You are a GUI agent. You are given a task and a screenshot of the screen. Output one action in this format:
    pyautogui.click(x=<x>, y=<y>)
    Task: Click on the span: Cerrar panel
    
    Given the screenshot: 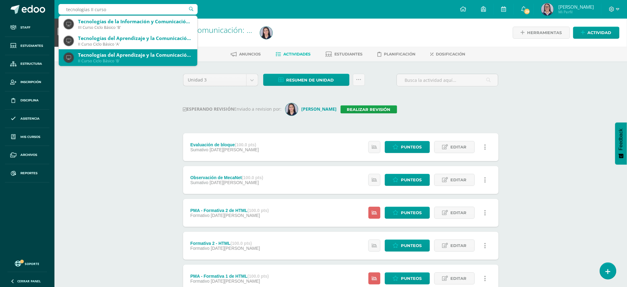 What is the action you would take?
    pyautogui.click(x=29, y=281)
    